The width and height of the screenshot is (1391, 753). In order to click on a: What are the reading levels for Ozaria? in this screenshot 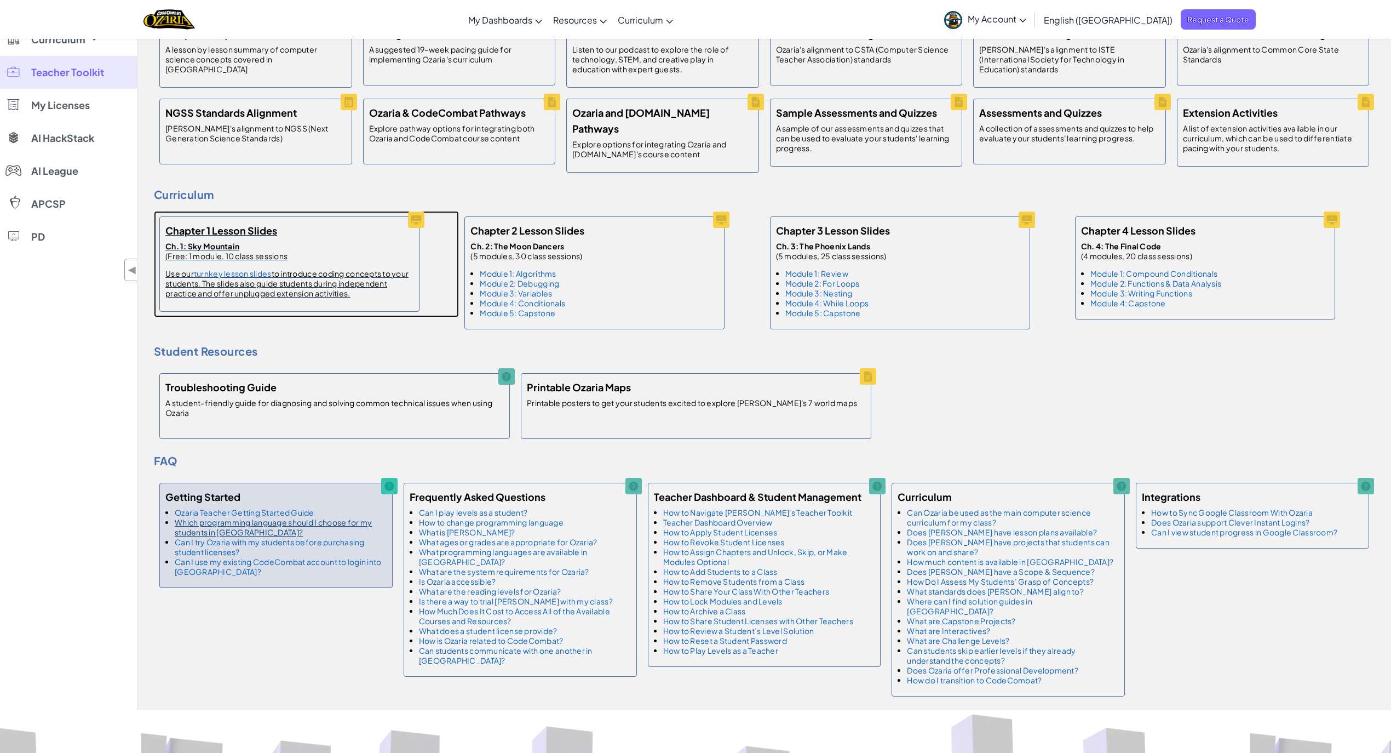, I will do `click(490, 591)`.